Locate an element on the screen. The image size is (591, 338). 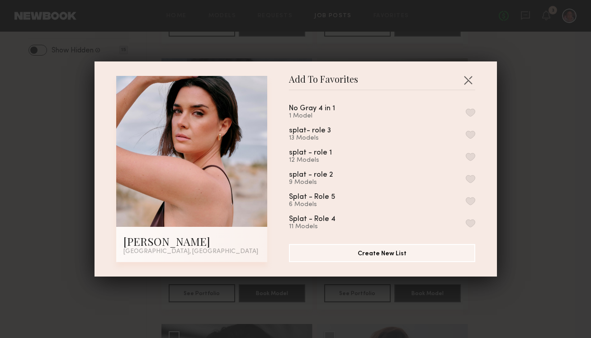
button: Create New List is located at coordinates (382, 253).